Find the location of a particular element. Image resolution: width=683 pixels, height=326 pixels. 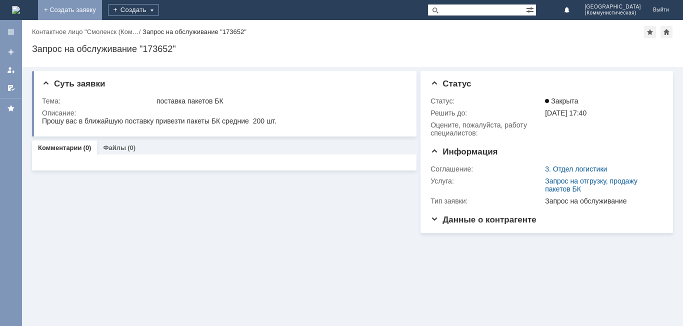

div: Запрос на обслуживание is located at coordinates (602, 201).